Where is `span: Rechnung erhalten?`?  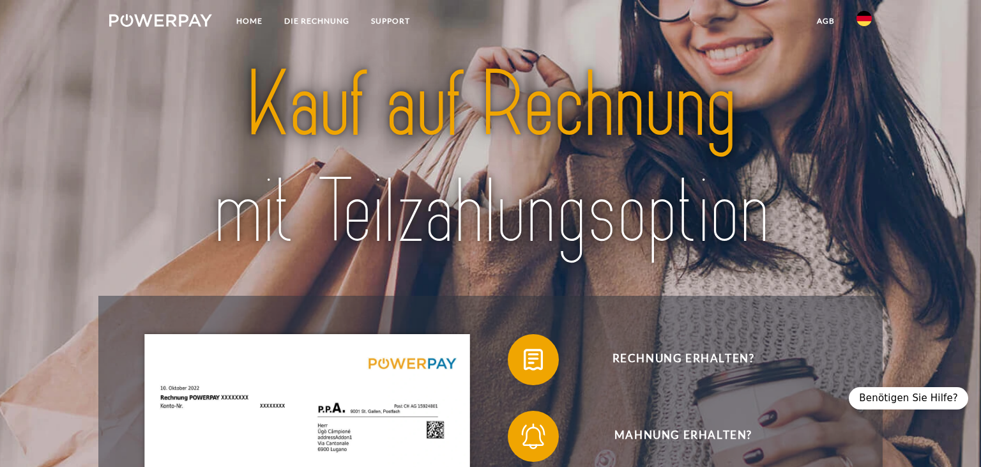
span: Rechnung erhalten? is located at coordinates (683, 359).